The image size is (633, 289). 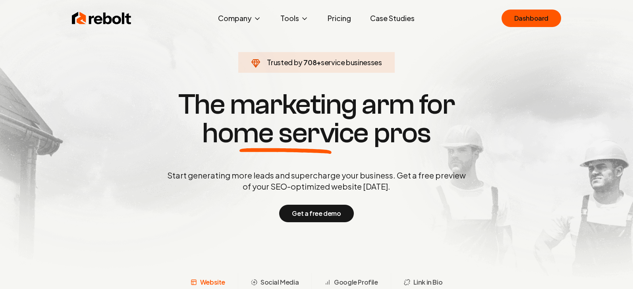 I want to click on span: Link in Bio, so click(x=428, y=282).